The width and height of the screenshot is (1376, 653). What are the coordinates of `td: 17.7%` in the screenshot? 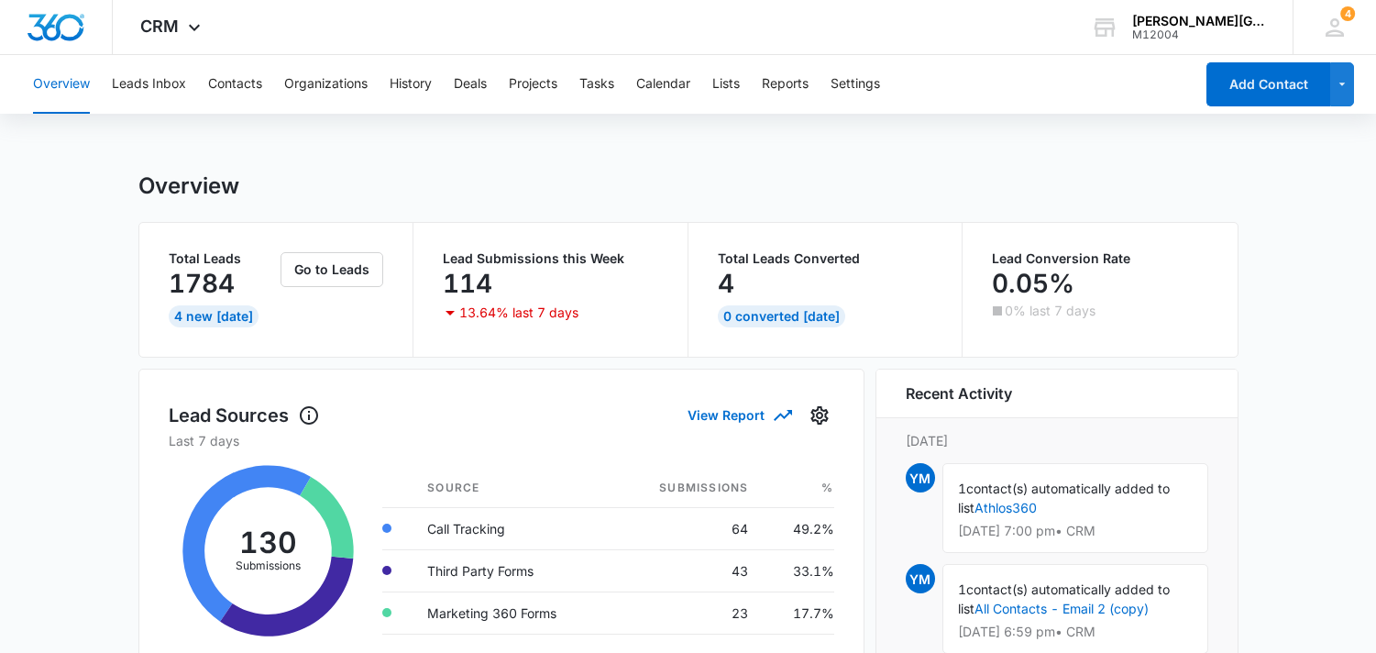 It's located at (797, 612).